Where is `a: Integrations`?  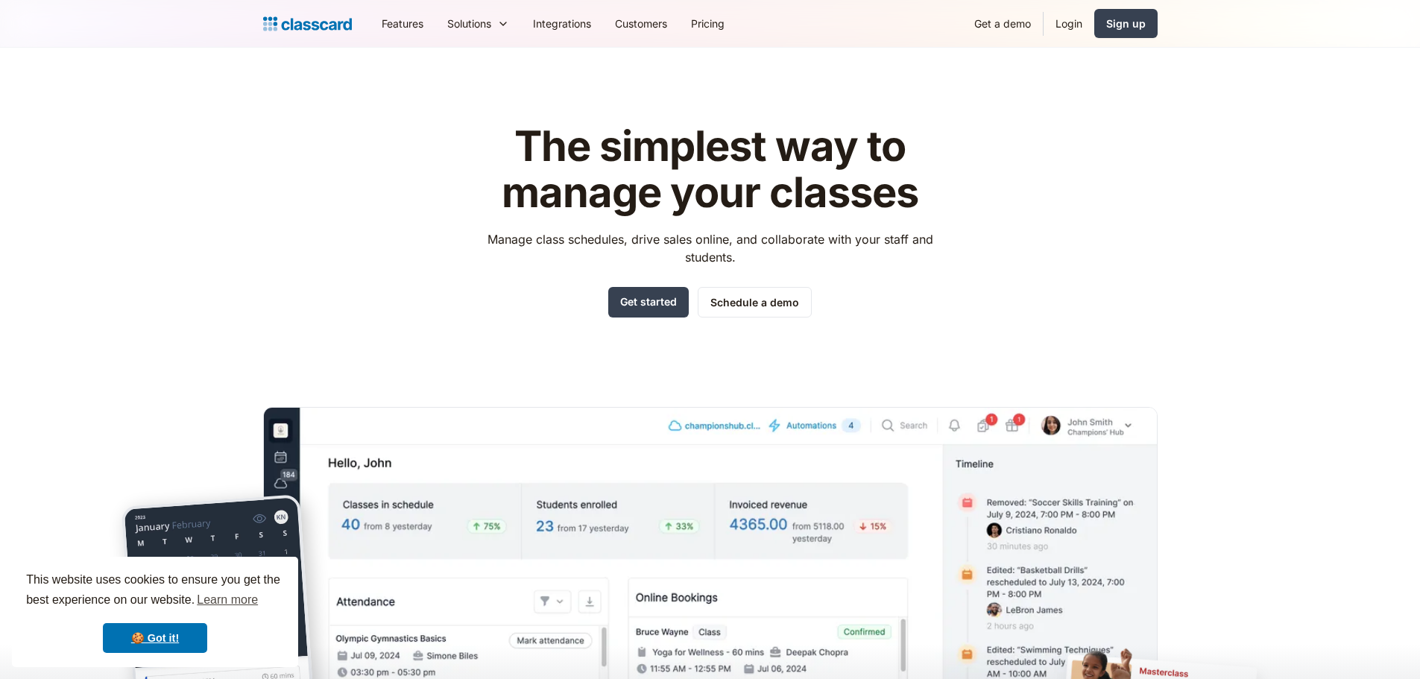 a: Integrations is located at coordinates (562, 23).